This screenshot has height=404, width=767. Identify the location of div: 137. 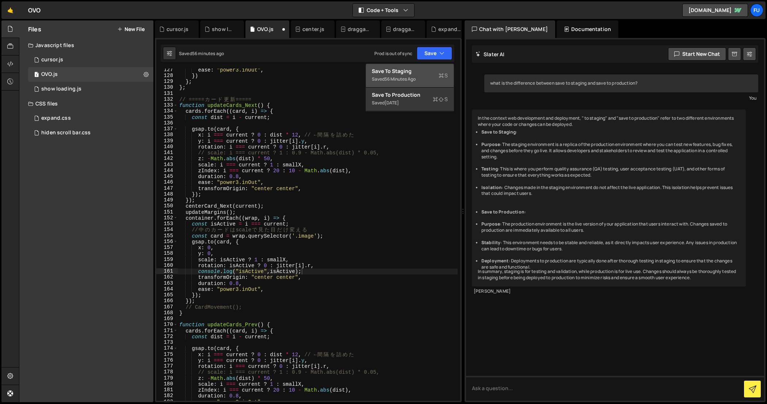
(167, 129).